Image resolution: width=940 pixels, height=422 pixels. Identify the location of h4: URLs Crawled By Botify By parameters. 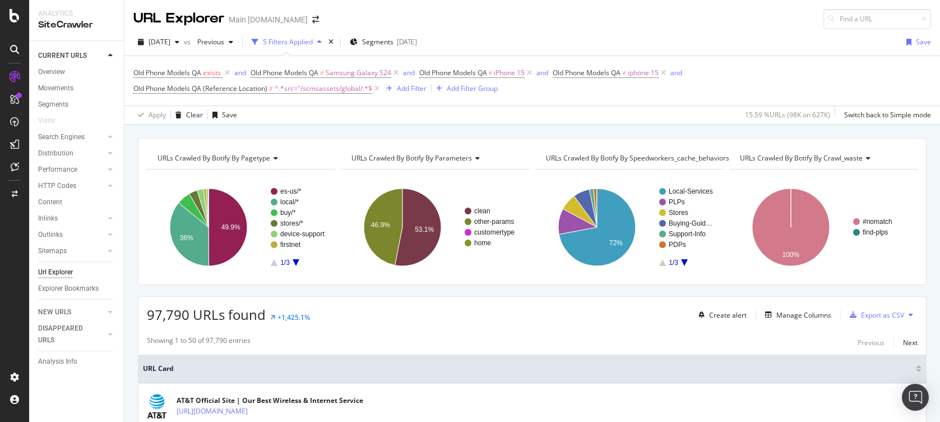
(434, 158).